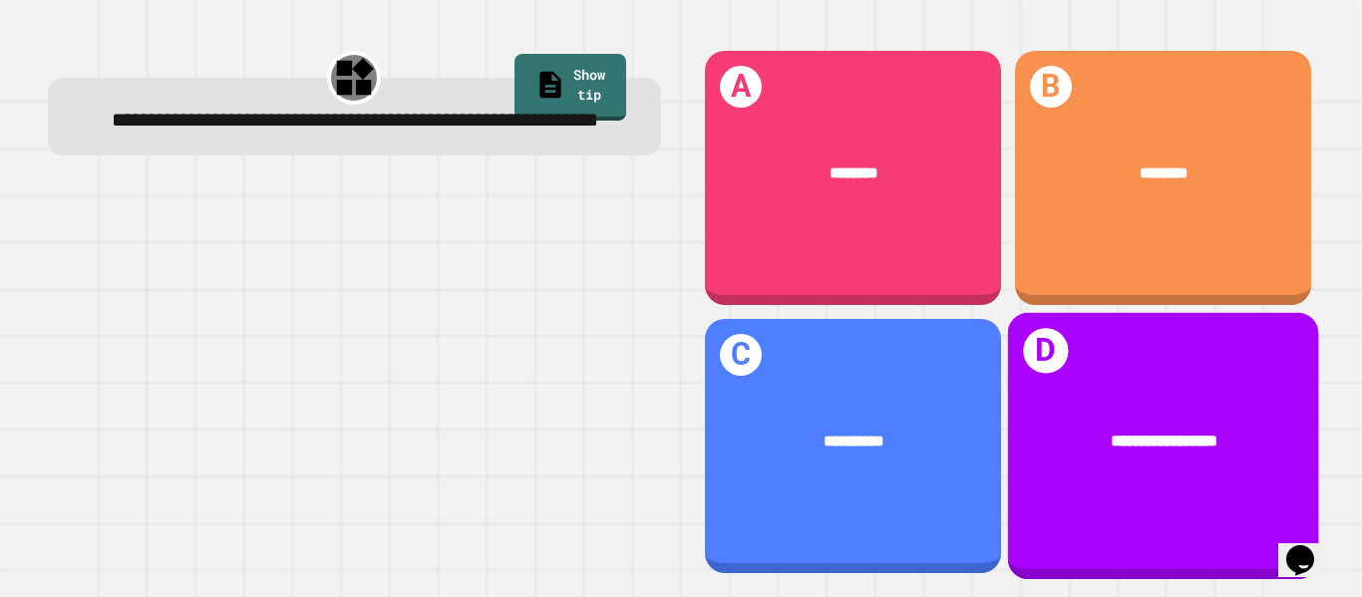 The height and width of the screenshot is (597, 1362). I want to click on h1: B, so click(1051, 87).